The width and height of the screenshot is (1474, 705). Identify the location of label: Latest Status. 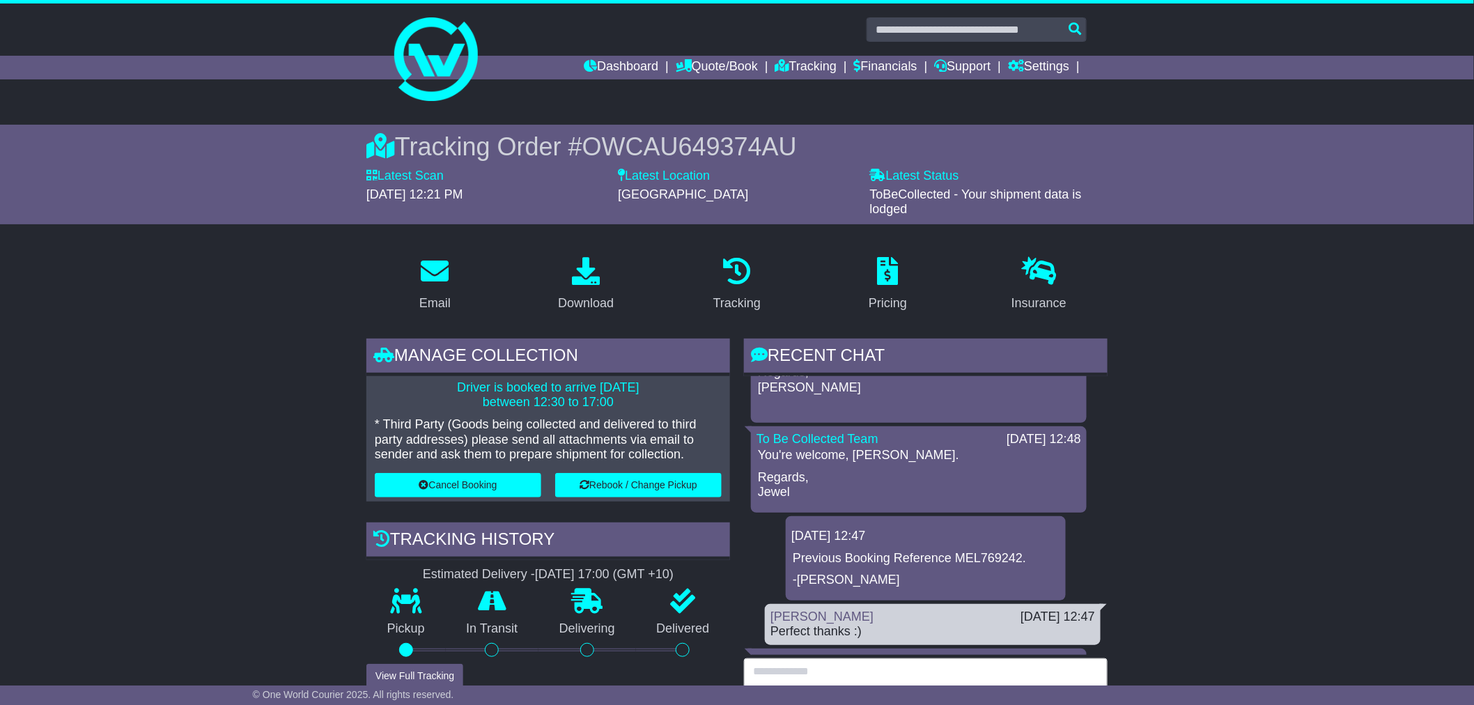
(914, 176).